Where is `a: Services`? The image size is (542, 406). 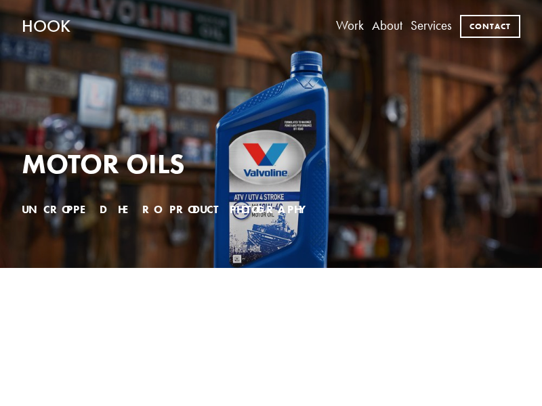 a: Services is located at coordinates (431, 26).